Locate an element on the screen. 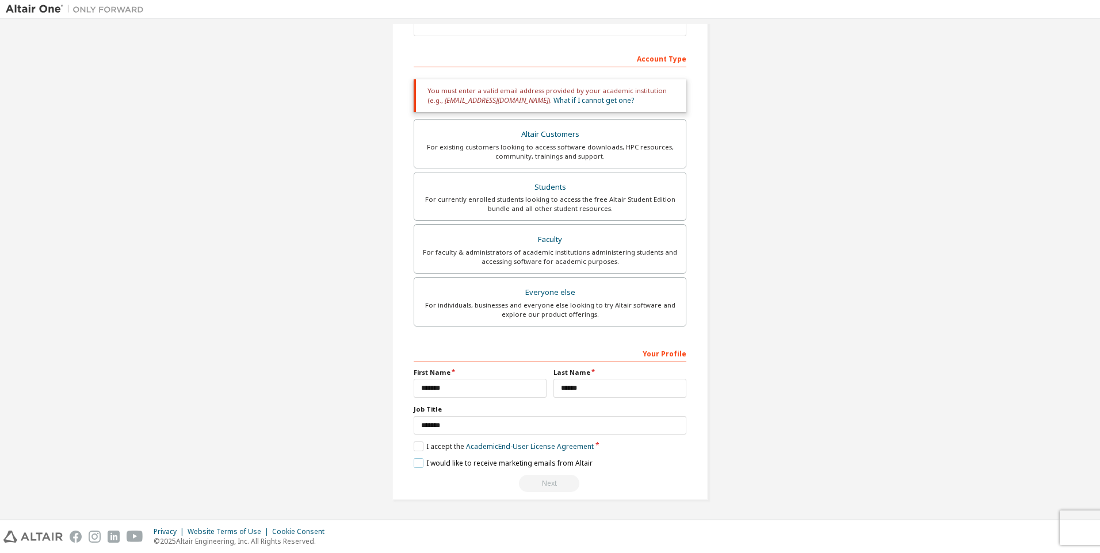  div: You must enter a valid email address provided by your academic institution (e.g., ). is located at coordinates (550, 95).